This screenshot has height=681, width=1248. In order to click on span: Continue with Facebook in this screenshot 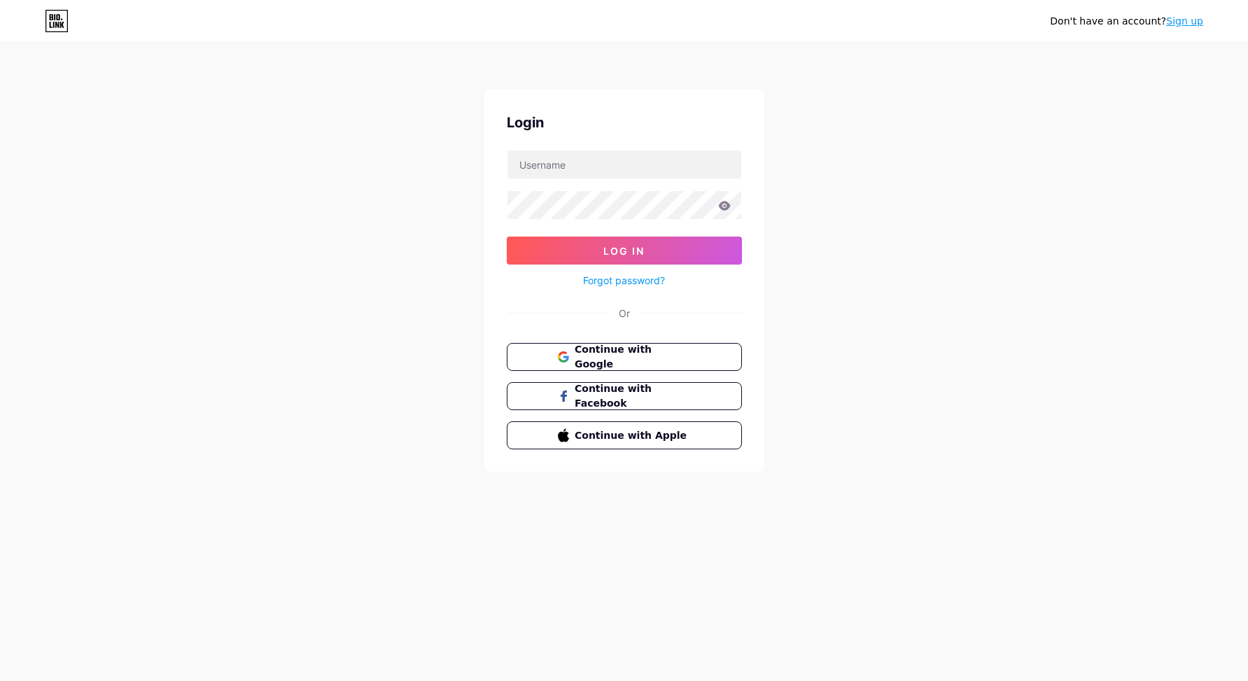, I will do `click(632, 396)`.